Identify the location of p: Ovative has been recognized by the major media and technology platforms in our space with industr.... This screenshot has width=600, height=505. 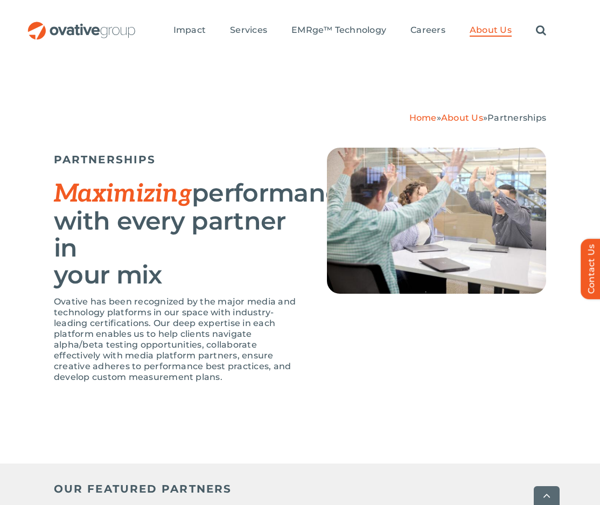
(177, 339).